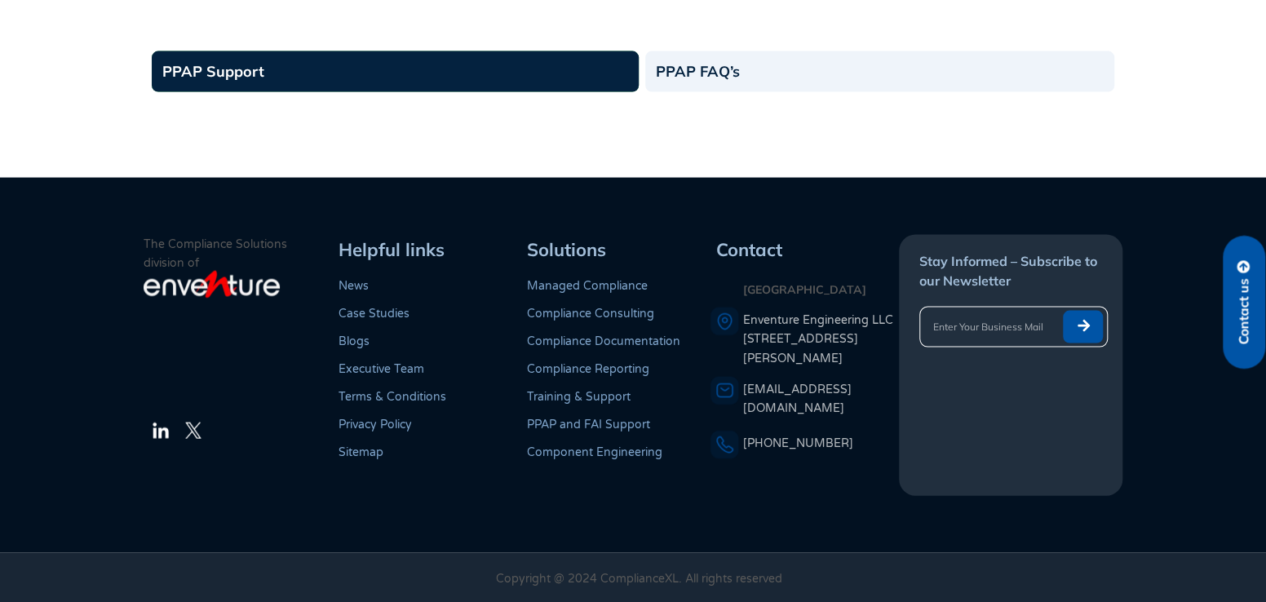 The image size is (1266, 602). What do you see at coordinates (361, 452) in the screenshot?
I see `a: Sitemap` at bounding box center [361, 452].